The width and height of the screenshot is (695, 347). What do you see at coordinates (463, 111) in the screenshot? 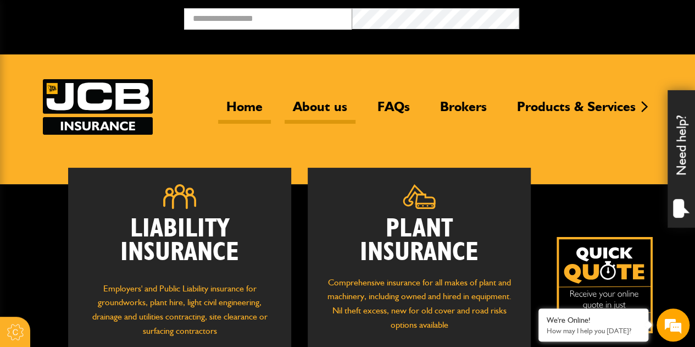
I see `a: Brokers` at bounding box center [463, 111].